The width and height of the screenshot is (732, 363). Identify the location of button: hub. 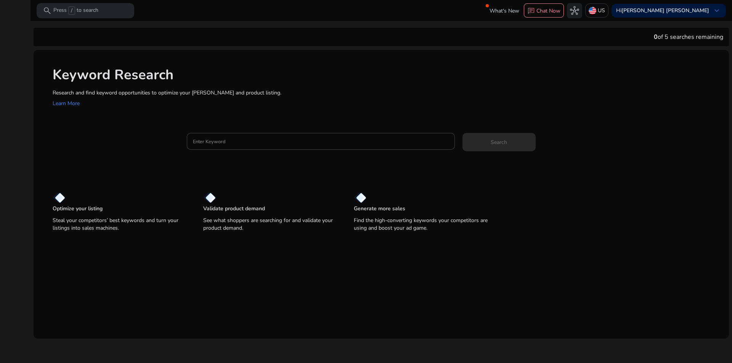
(574, 11).